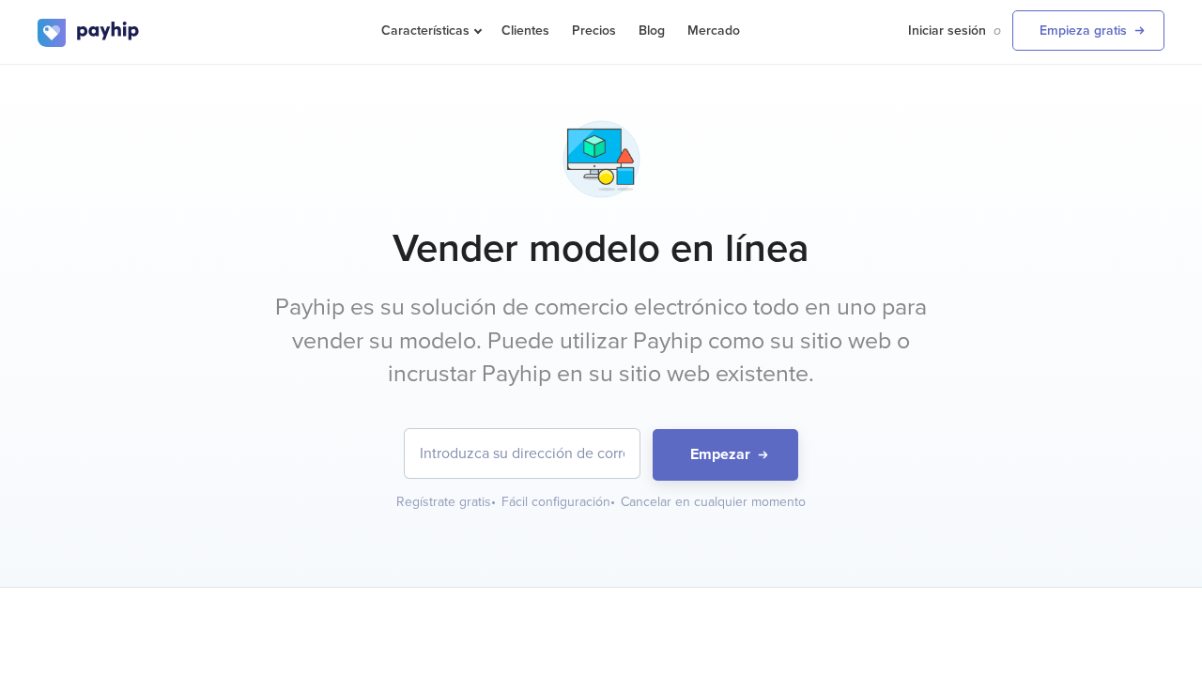  Describe the element at coordinates (601, 249) in the screenshot. I see `h1: Vender modelo en línea` at that location.